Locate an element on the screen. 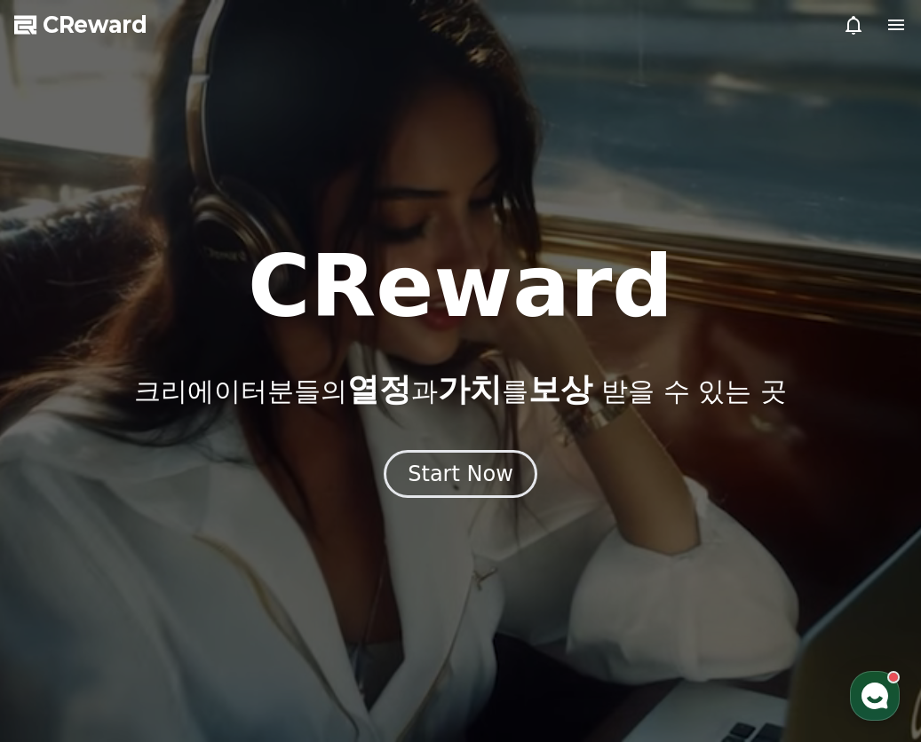 This screenshot has width=921, height=742. div: Start Now is located at coordinates (460, 474).